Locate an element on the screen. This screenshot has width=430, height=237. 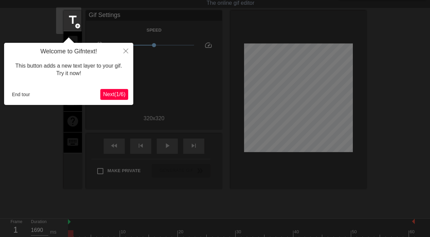
button: End tour is located at coordinates (21, 94).